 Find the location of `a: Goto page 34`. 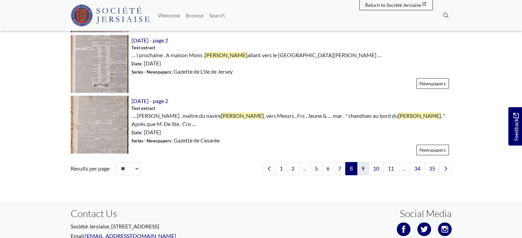

a: Goto page 34 is located at coordinates (417, 169).